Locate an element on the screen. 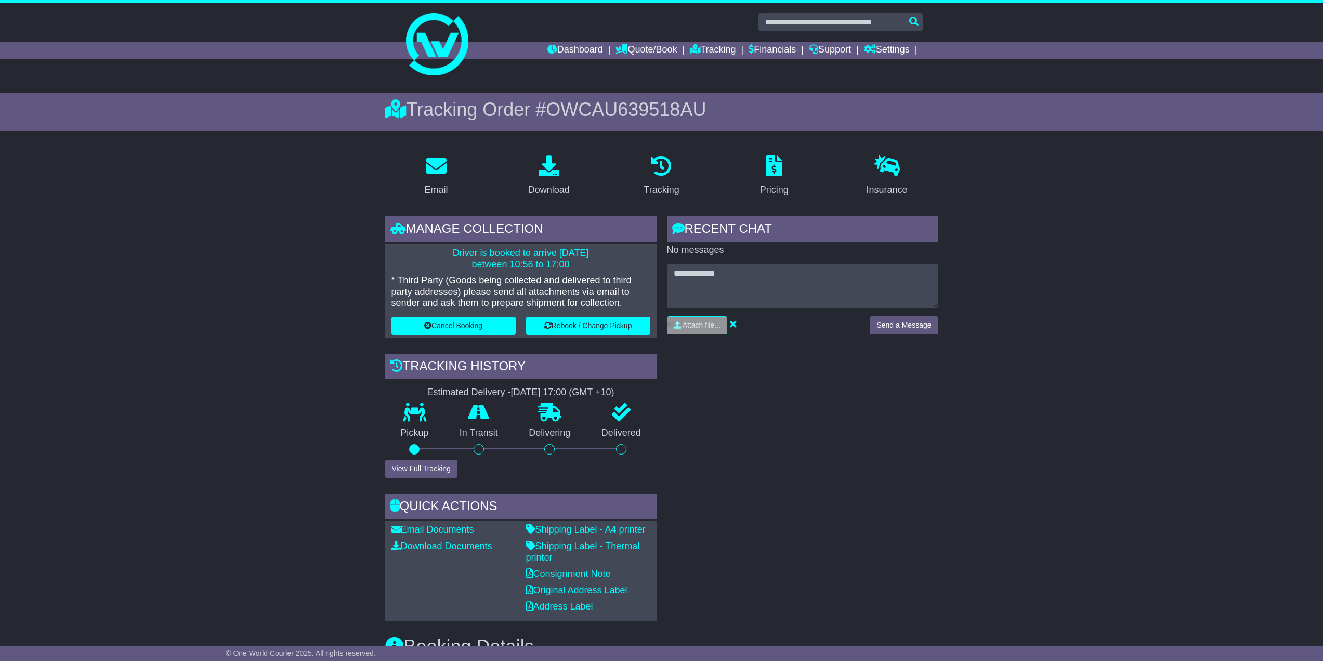 The width and height of the screenshot is (1323, 661). div: Email is located at coordinates (436, 190).